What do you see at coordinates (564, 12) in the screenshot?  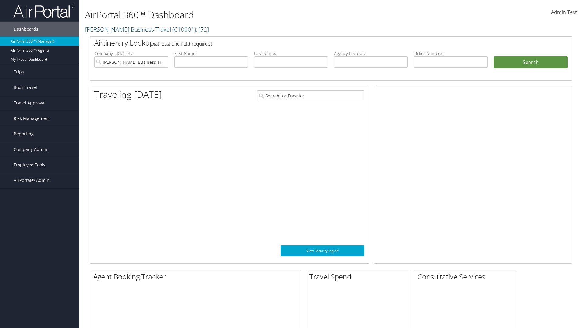 I see `a: Admin Test` at bounding box center [564, 12].